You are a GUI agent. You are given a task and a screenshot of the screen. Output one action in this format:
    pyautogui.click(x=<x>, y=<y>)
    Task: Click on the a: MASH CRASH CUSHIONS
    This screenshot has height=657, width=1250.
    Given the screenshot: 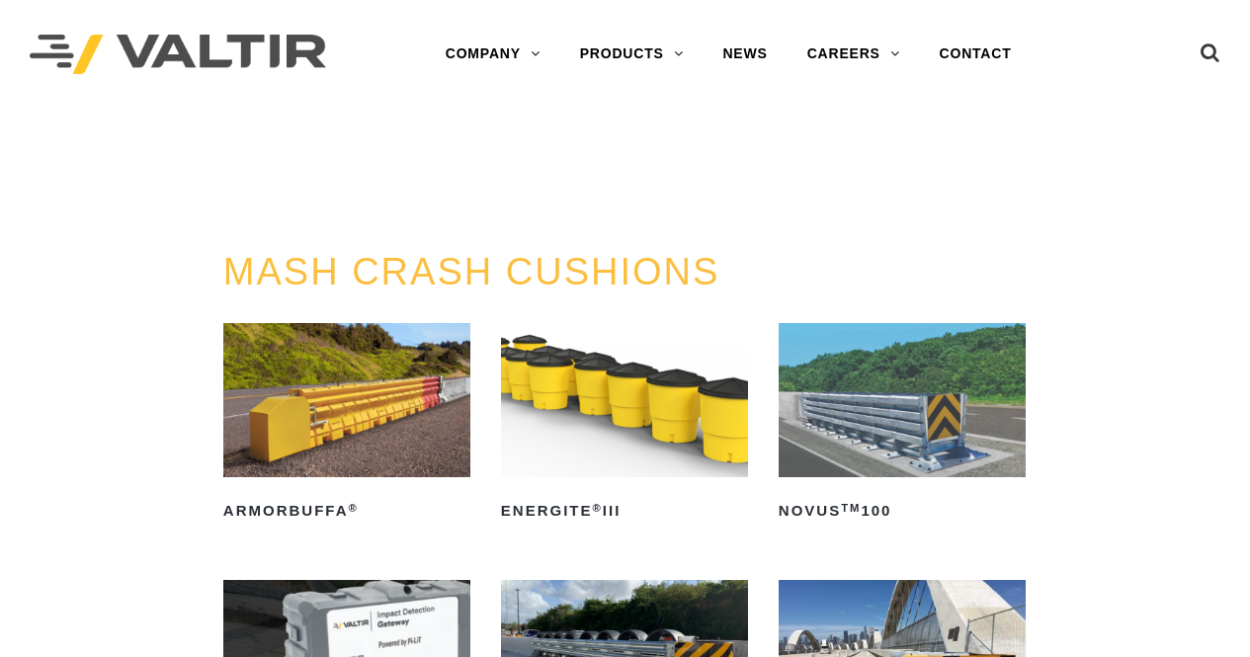 What is the action you would take?
    pyautogui.click(x=471, y=272)
    